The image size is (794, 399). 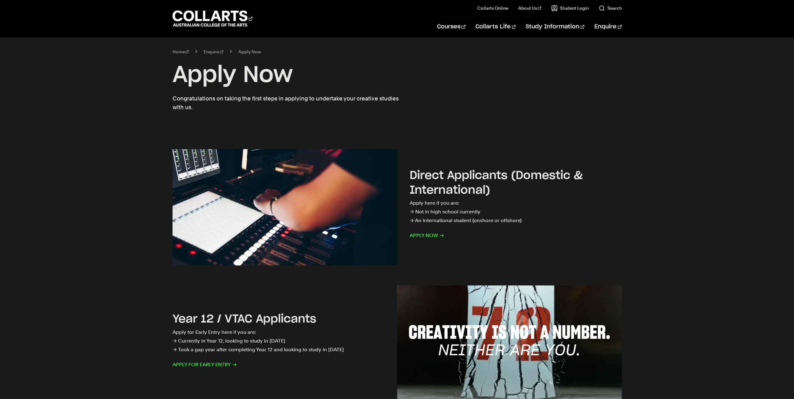 What do you see at coordinates (530, 8) in the screenshot?
I see `a: About Us` at bounding box center [530, 8].